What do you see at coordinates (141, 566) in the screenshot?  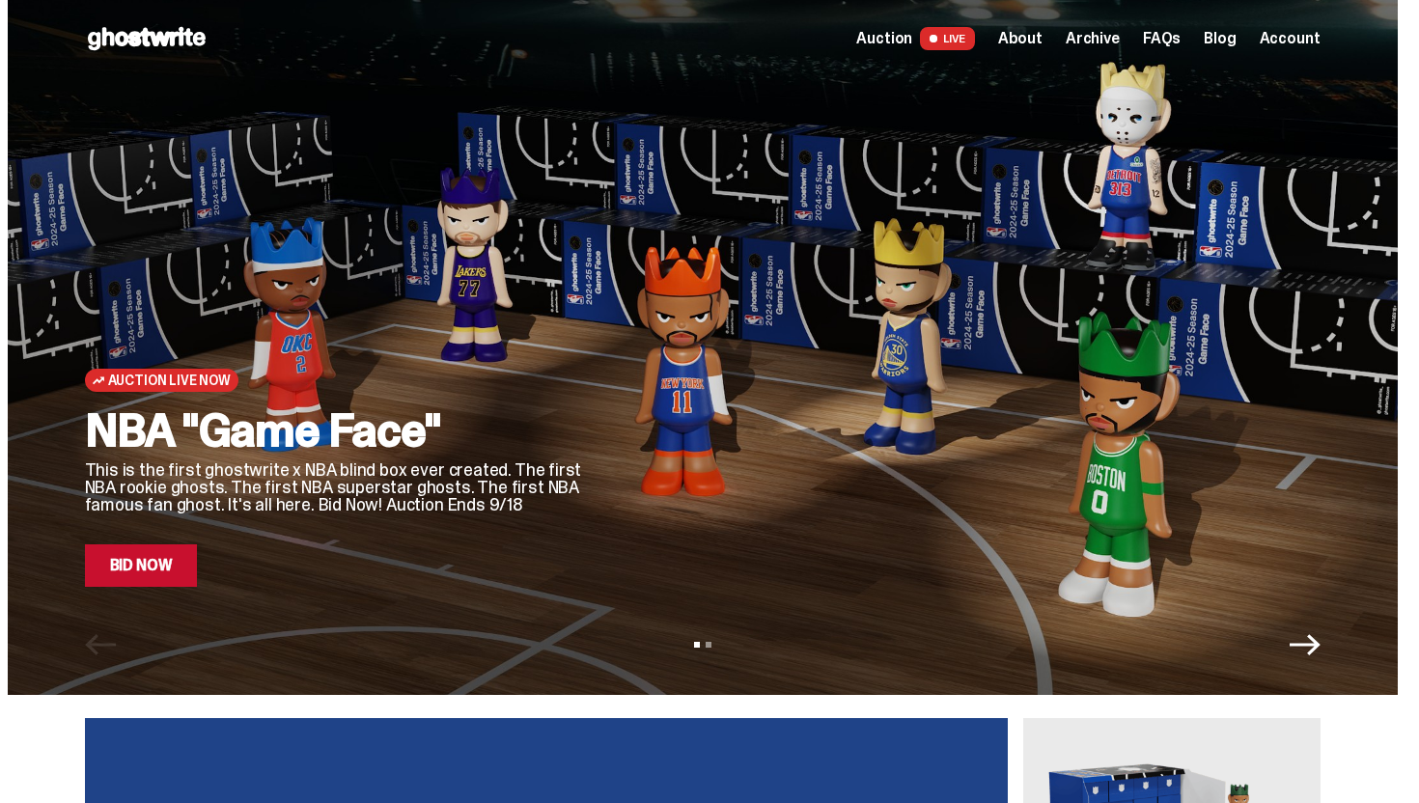 I see `a: Bid Now` at bounding box center [141, 566].